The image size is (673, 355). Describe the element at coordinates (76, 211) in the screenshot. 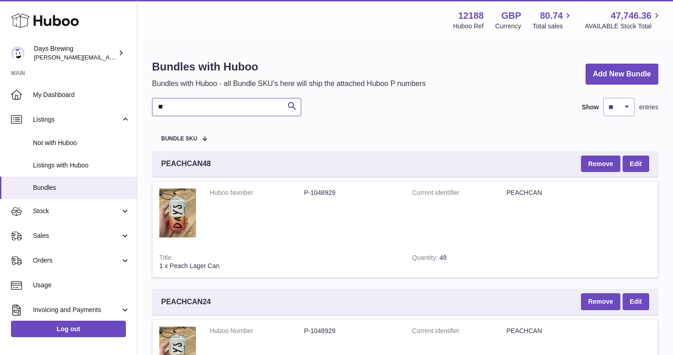

I see `span: Stock` at that location.